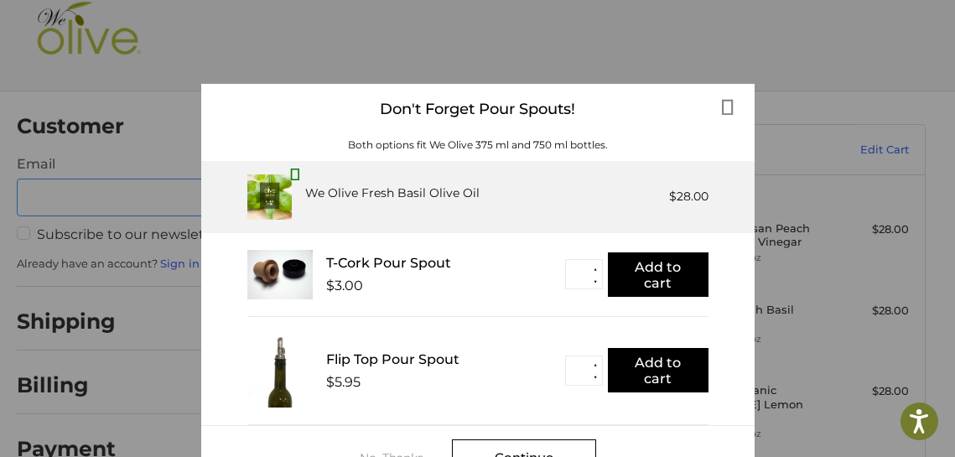 This screenshot has height=457, width=955. I want to click on div: Both options fit We Olive 375 ml and 750 ml bottles., so click(478, 145).